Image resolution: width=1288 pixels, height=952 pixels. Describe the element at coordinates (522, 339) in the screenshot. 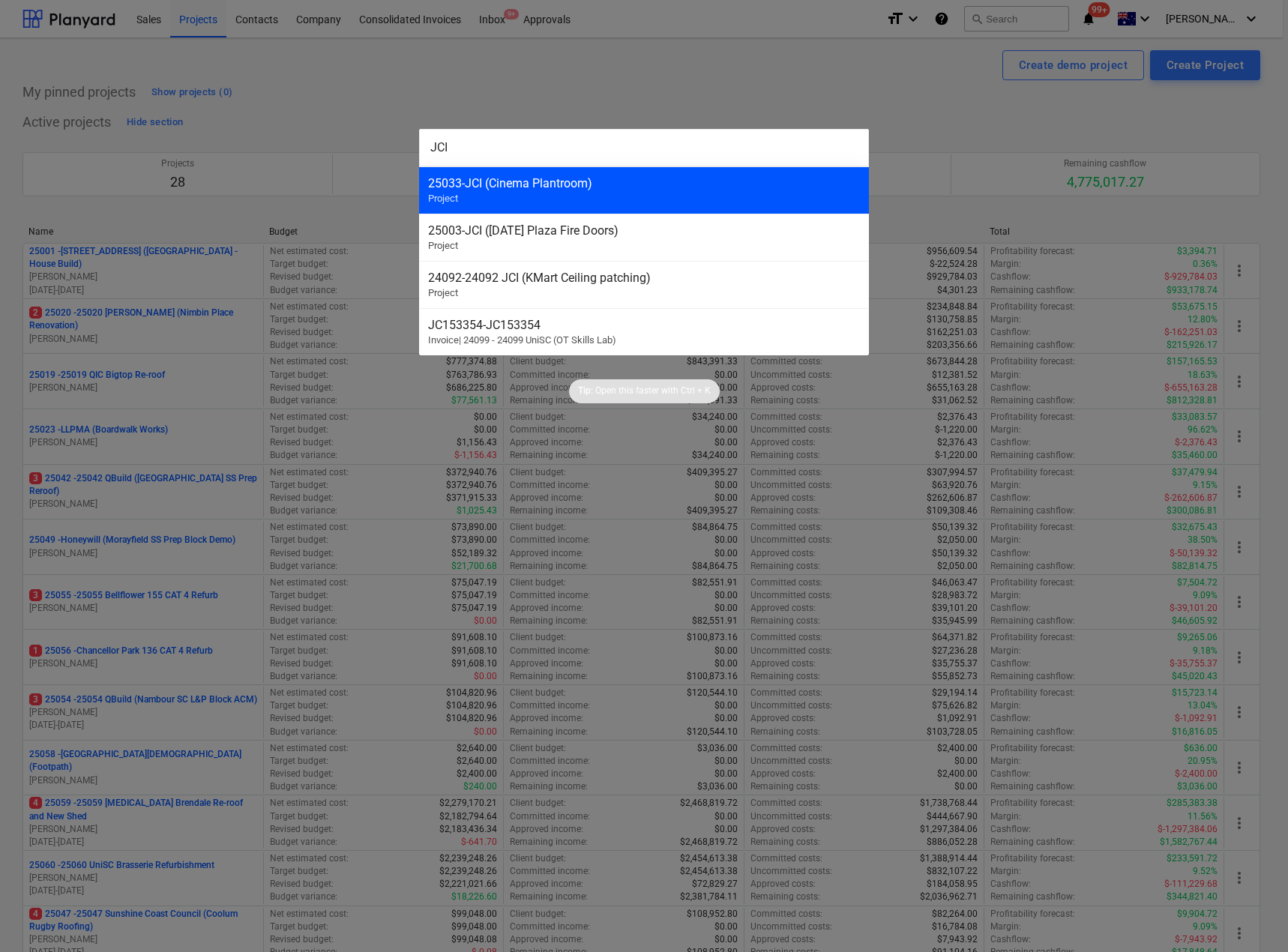

I see `span: Invoice | 24099 - 24099 UniSC (OT Skills Lab)` at that location.